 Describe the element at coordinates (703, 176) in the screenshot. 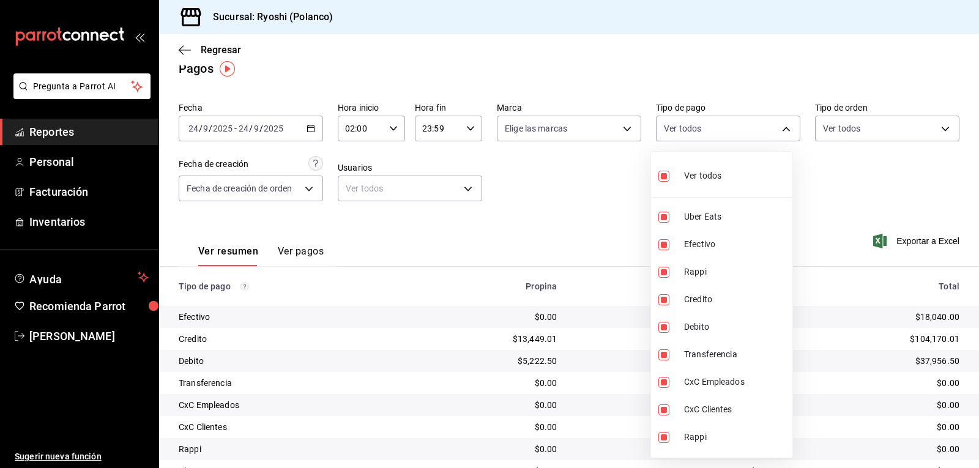

I see `span: Ver todos` at that location.